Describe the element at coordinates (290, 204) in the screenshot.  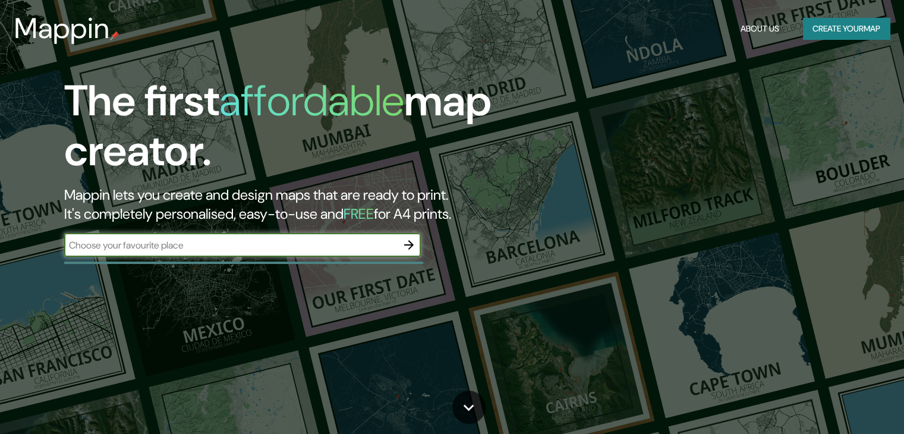
I see `h2: Mappin lets you create and design maps that are ready to print. It's completely personalised, eas...` at that location.